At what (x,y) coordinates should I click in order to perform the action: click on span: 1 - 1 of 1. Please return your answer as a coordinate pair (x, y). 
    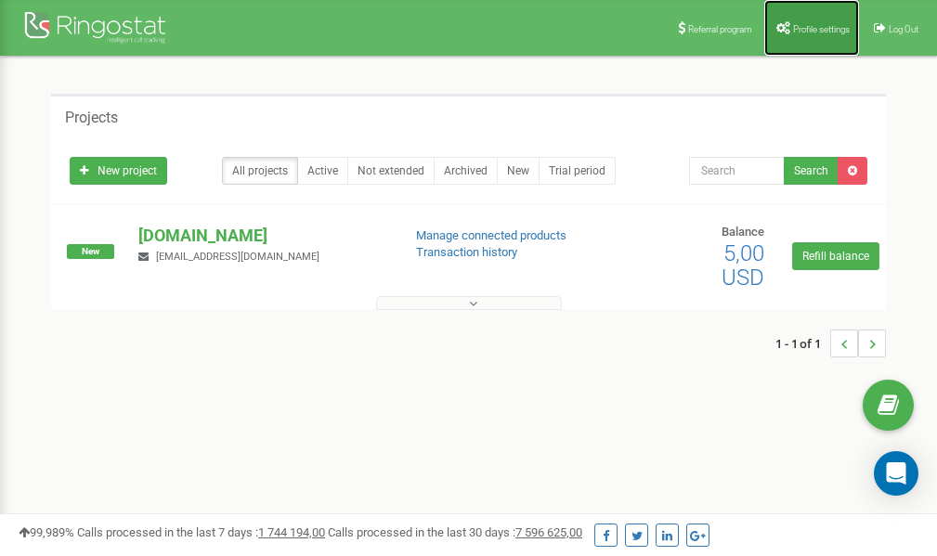
    Looking at the image, I should click on (803, 344).